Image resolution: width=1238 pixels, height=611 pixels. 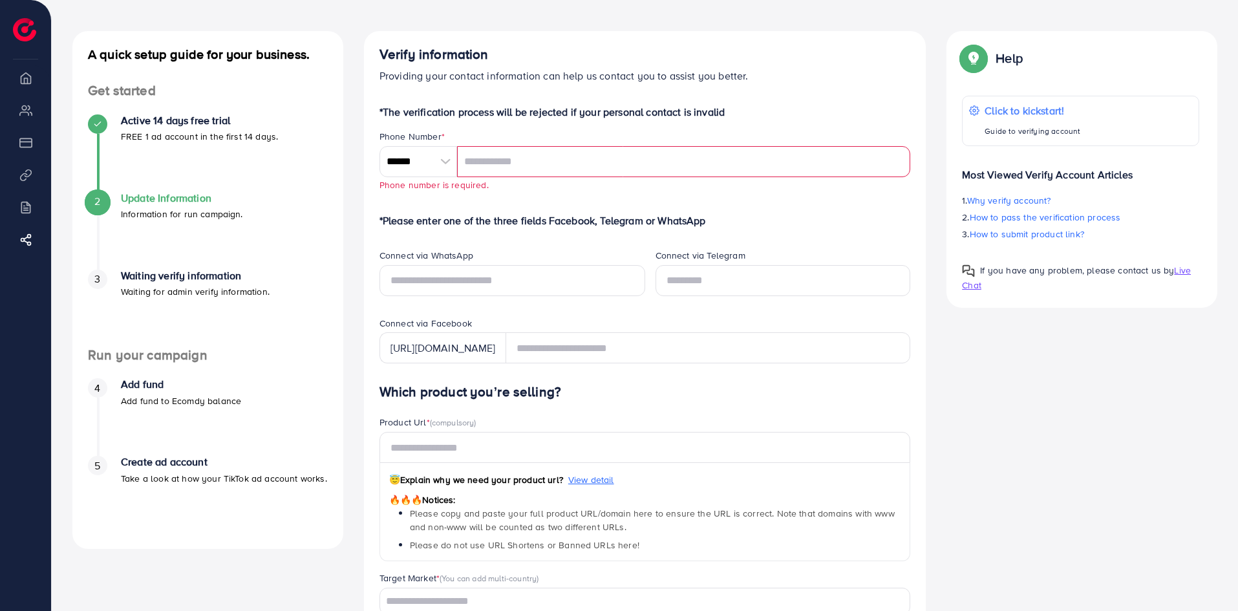 What do you see at coordinates (1045, 217) in the screenshot?
I see `span: How to pass the verification process` at bounding box center [1045, 217].